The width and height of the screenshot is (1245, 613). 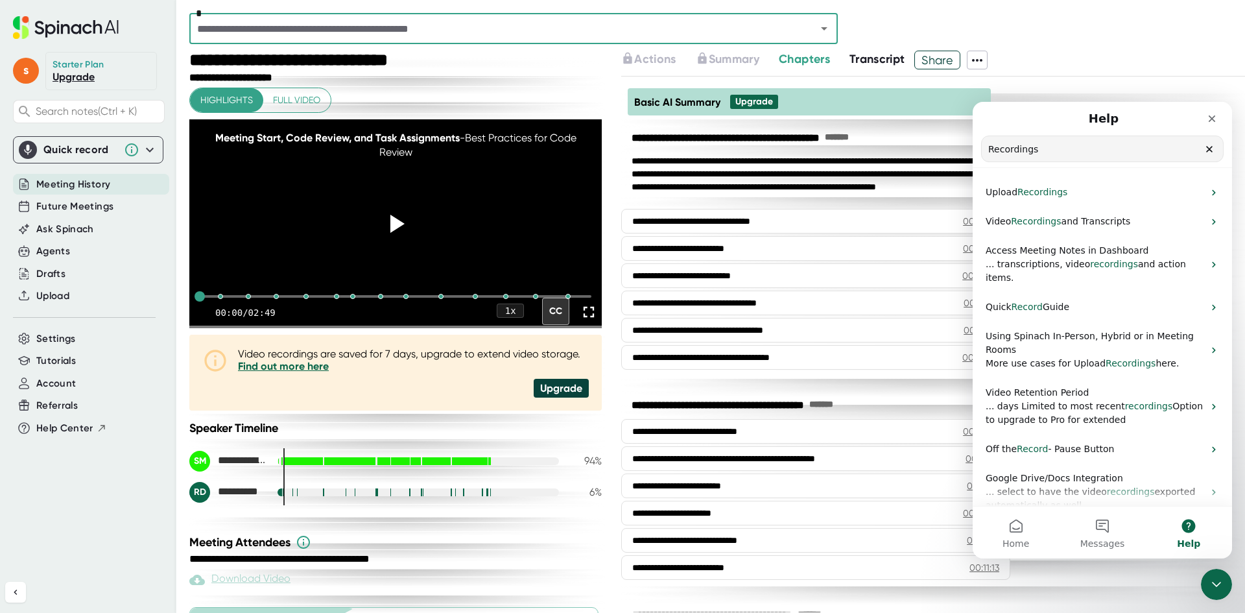 What do you see at coordinates (194, 261) in the screenshot?
I see `span: here.` at bounding box center [194, 261].